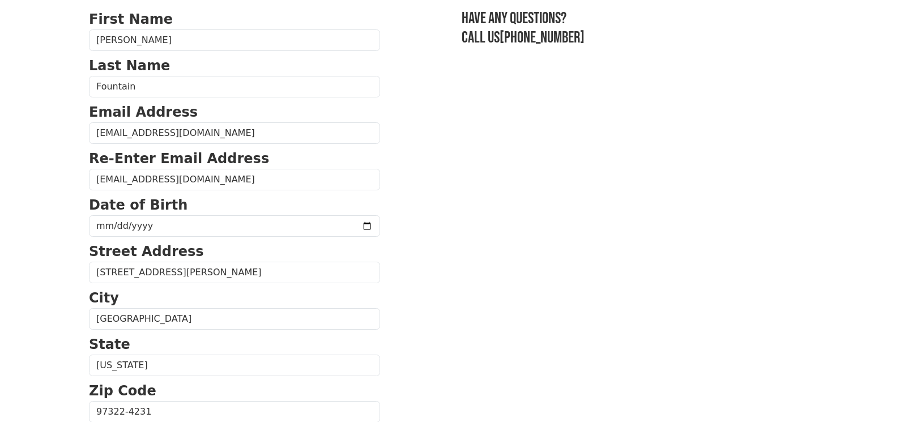 This screenshot has width=912, height=422. What do you see at coordinates (146, 252) in the screenshot?
I see `strong: Street Address` at bounding box center [146, 252].